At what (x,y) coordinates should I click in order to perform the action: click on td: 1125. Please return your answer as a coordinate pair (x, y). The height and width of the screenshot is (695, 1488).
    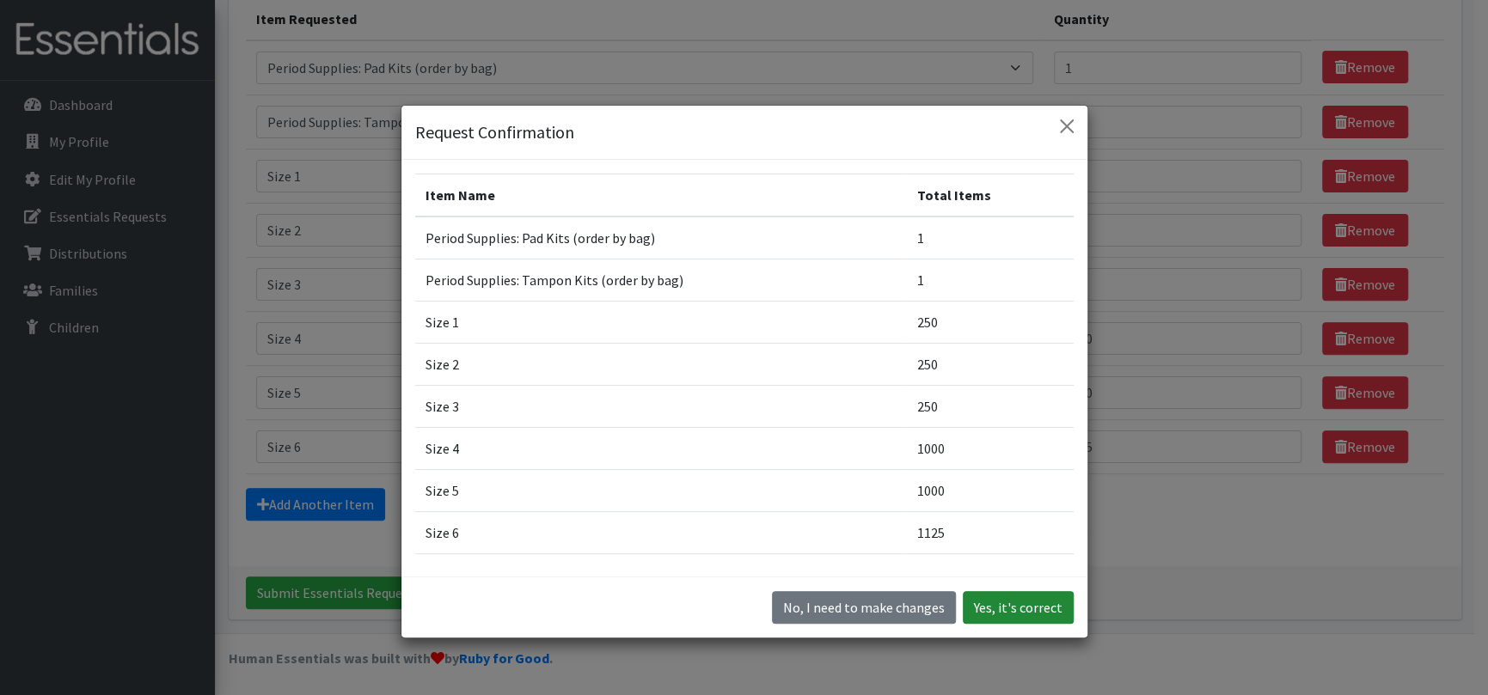
    Looking at the image, I should click on (989, 532).